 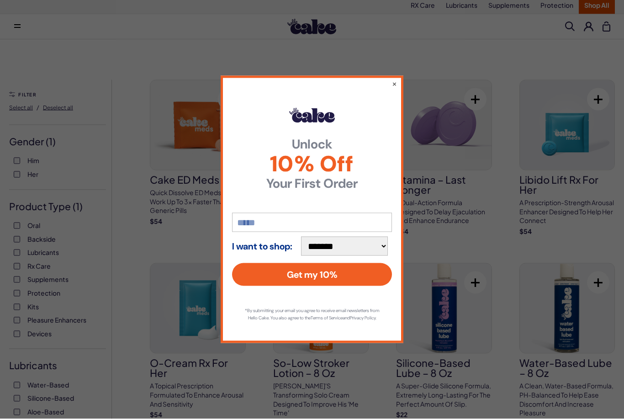 I want to click on strong: Your First Order, so click(x=312, y=184).